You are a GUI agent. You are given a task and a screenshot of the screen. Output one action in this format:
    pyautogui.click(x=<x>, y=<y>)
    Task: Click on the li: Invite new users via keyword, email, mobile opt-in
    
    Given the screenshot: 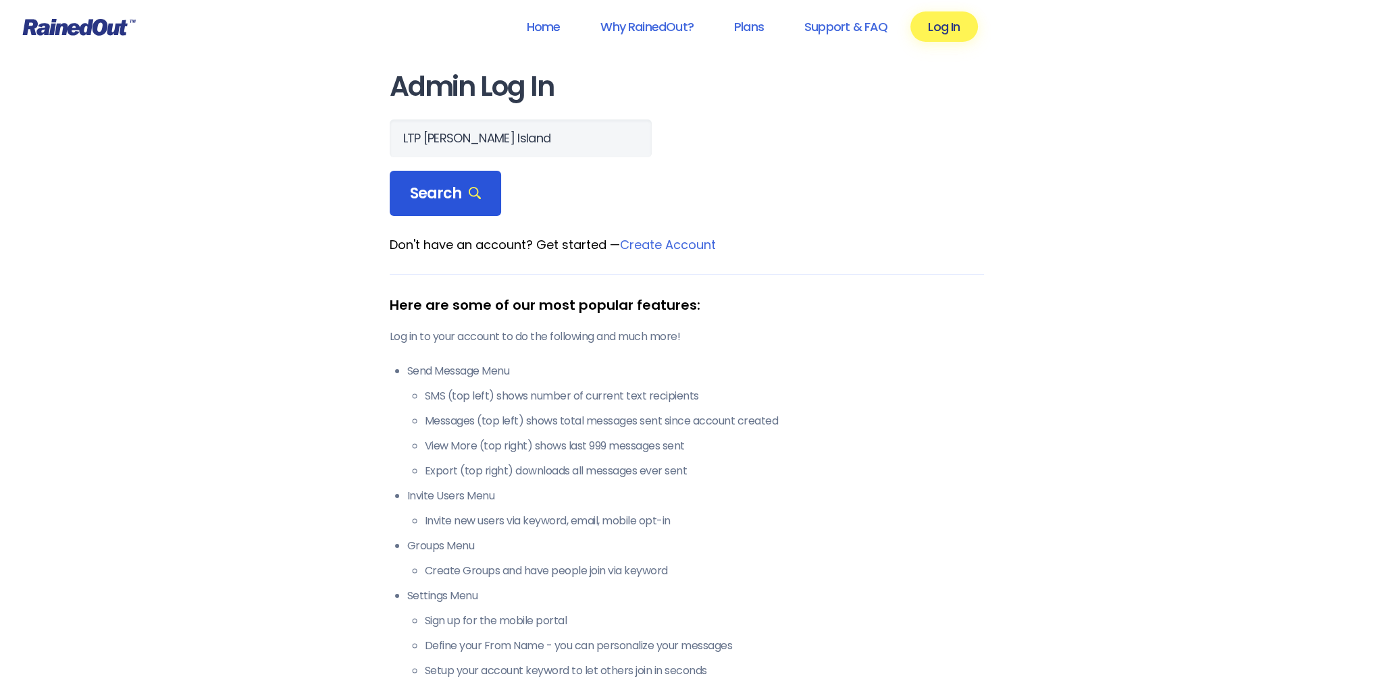 What is the action you would take?
    pyautogui.click(x=704, y=521)
    